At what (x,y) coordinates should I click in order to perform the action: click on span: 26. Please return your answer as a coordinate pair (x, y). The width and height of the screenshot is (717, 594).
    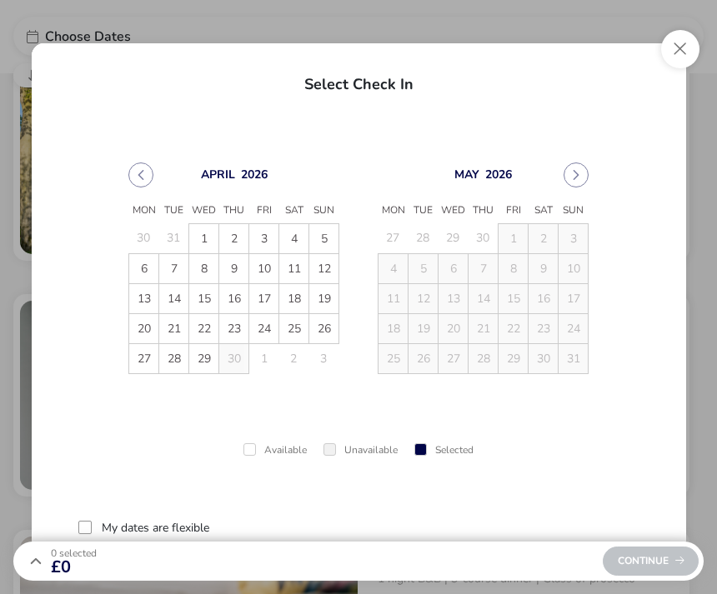
    Looking at the image, I should click on (323, 328).